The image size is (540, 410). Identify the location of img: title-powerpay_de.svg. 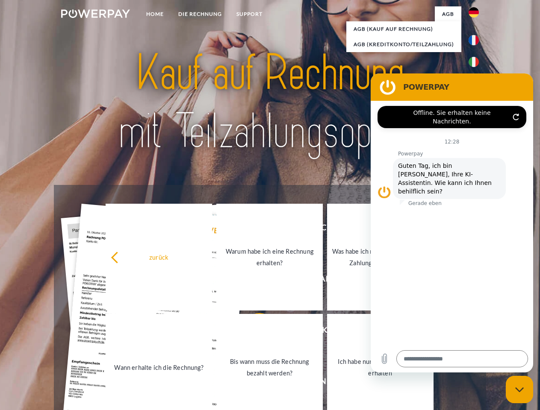
(270, 102).